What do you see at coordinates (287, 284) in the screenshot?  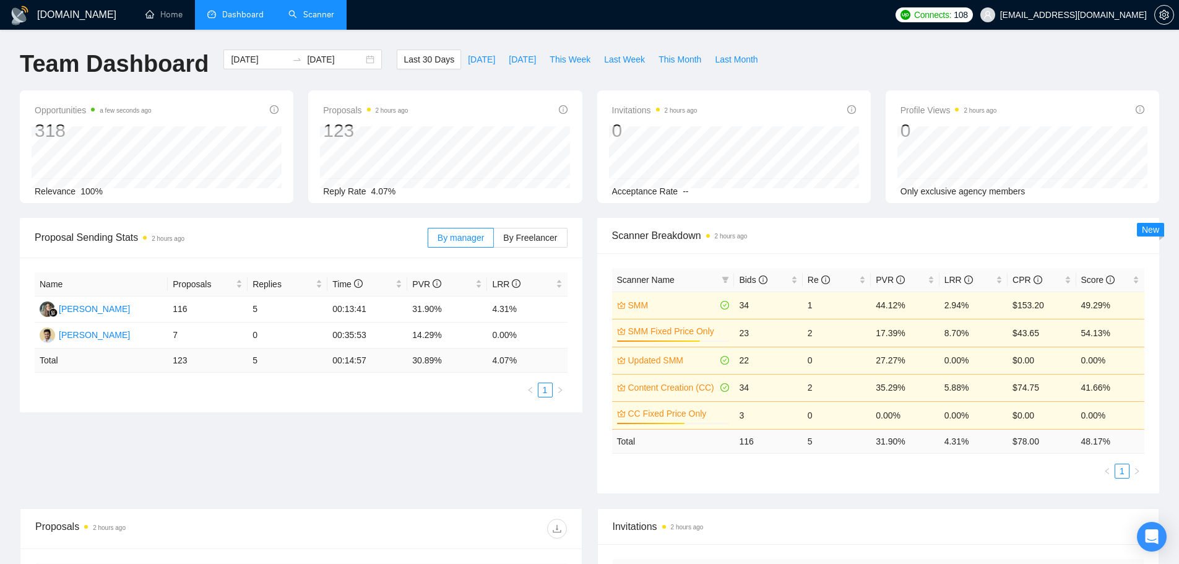 I see `th: Replies` at bounding box center [287, 284].